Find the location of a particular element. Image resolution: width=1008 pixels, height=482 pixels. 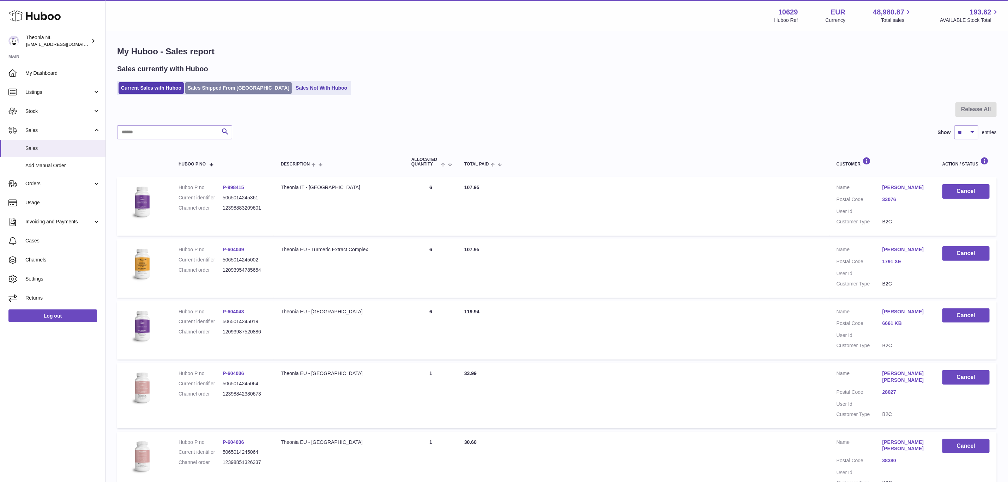

span: Channels is located at coordinates (63, 260).